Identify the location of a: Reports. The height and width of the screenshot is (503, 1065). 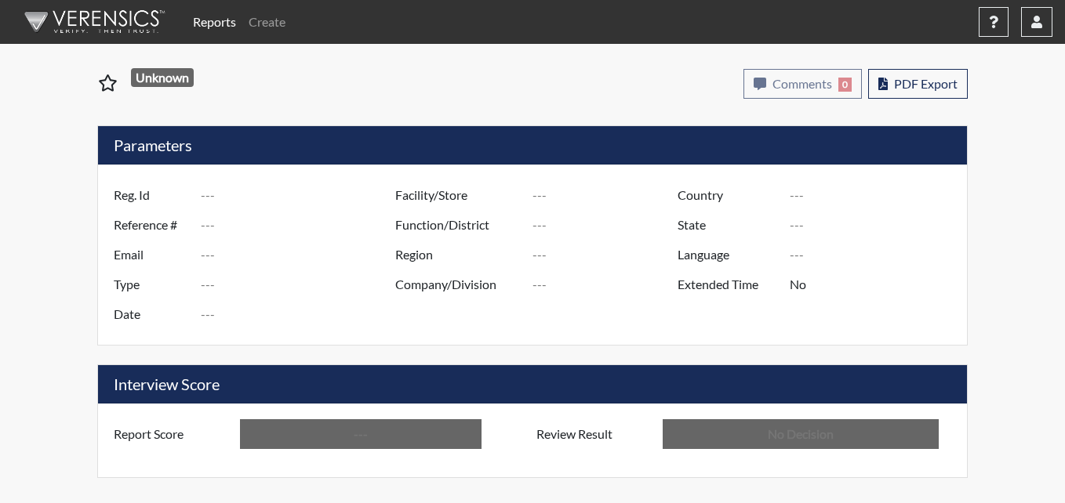
(214, 22).